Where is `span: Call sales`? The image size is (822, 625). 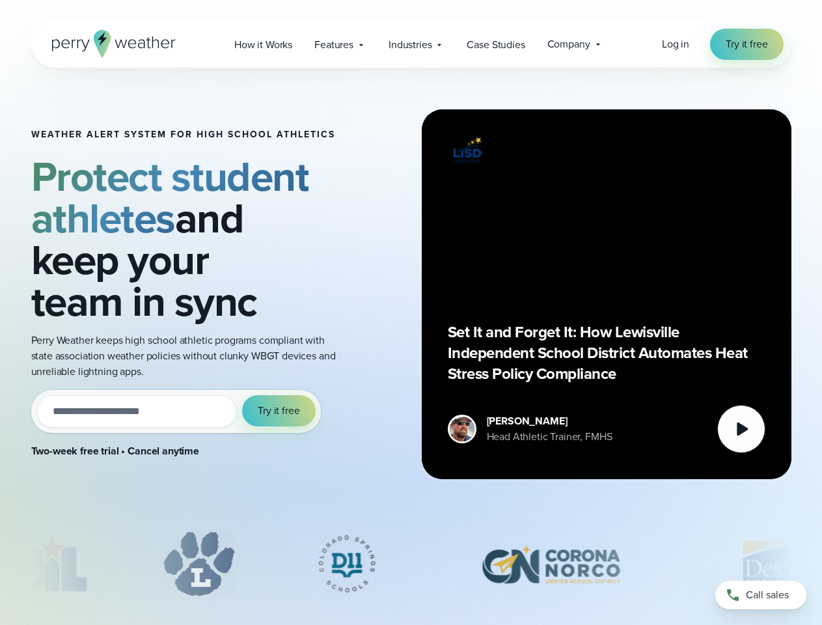 span: Call sales is located at coordinates (767, 595).